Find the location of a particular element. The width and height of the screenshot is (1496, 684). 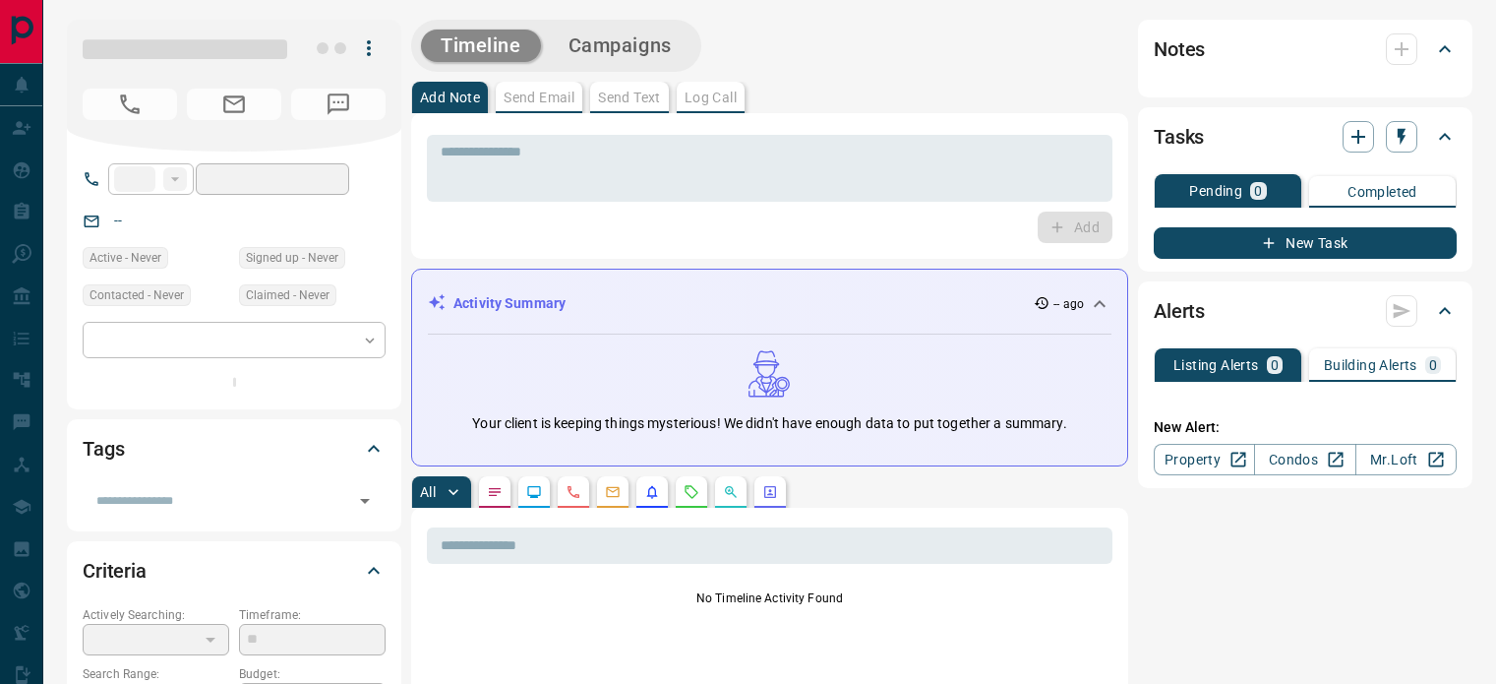

div: Notes is located at coordinates (1305, 49).